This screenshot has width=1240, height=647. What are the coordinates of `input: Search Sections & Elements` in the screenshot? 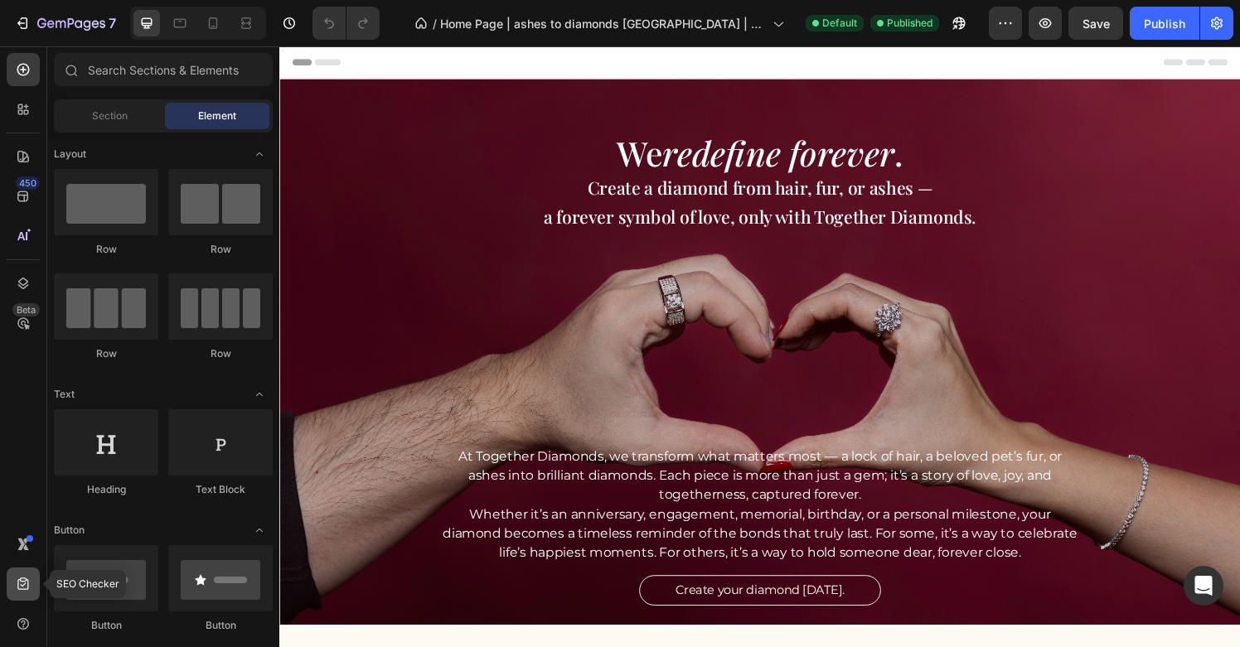 It's located at (163, 70).